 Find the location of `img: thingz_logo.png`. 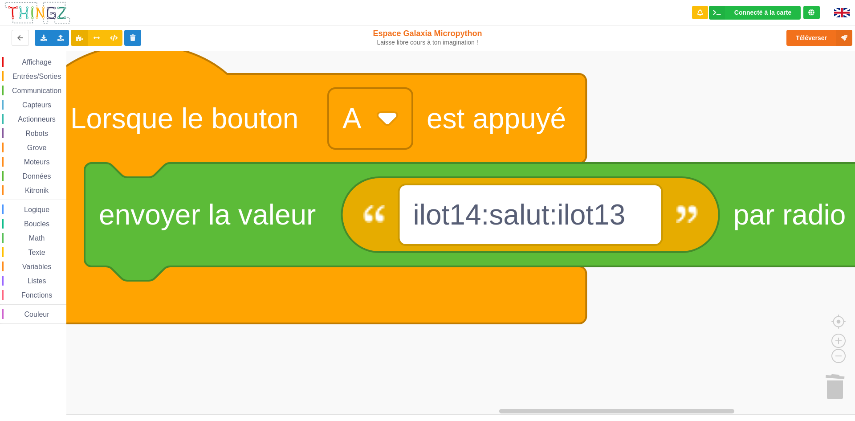

img: thingz_logo.png is located at coordinates (37, 12).